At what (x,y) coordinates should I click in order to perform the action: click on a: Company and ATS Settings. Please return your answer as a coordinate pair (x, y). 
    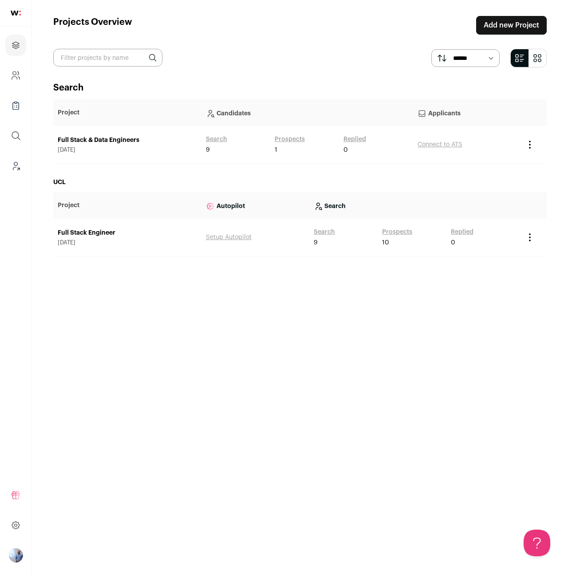
    Looking at the image, I should click on (16, 75).